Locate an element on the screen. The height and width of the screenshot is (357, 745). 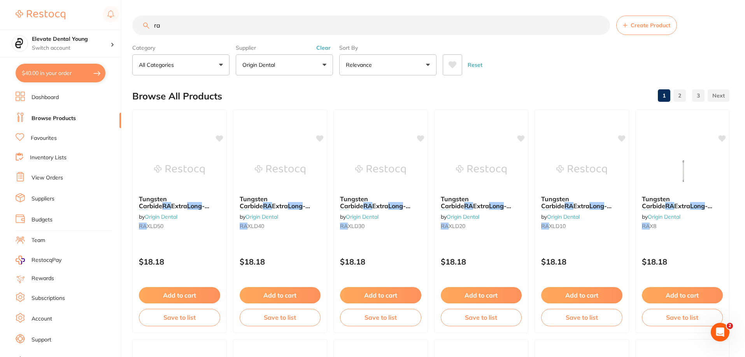
img: Tungsten Carbide RA Extra Long - RA XLD50(1 pc/pack) is located at coordinates (179, 170).